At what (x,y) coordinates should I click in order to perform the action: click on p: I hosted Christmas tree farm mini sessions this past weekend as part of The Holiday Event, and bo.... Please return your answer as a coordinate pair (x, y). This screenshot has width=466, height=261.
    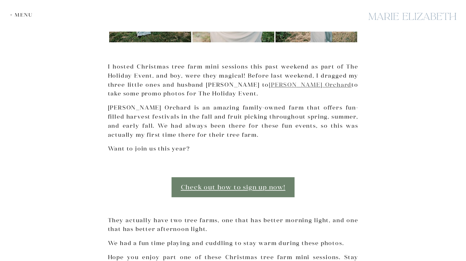
    Looking at the image, I should click on (233, 80).